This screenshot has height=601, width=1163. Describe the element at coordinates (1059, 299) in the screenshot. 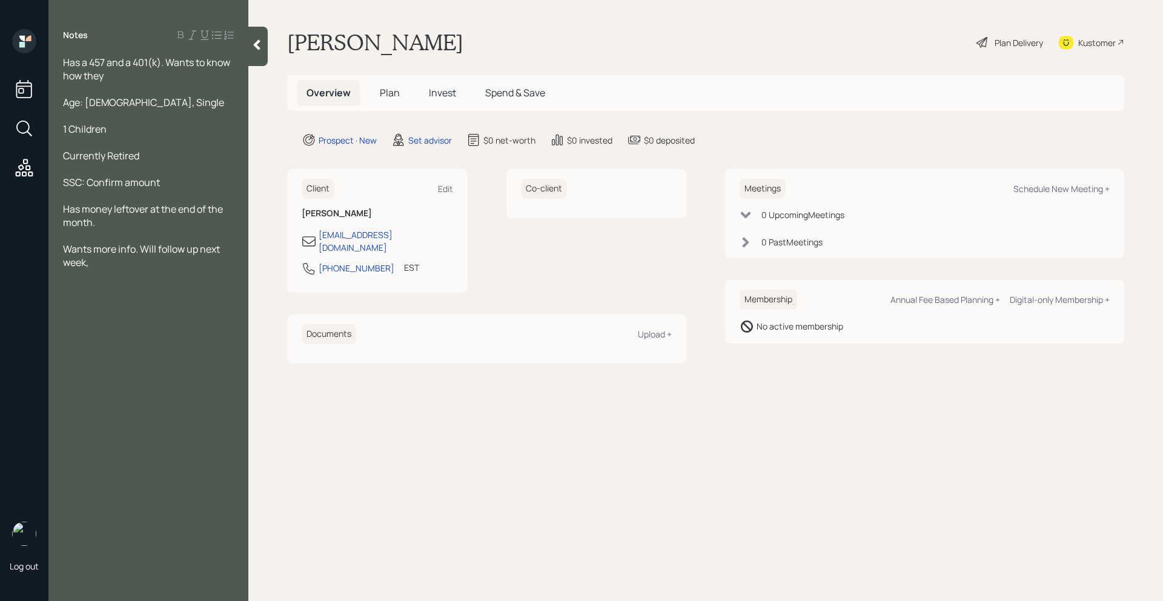

I see `div: Digital-only Membership +` at that location.